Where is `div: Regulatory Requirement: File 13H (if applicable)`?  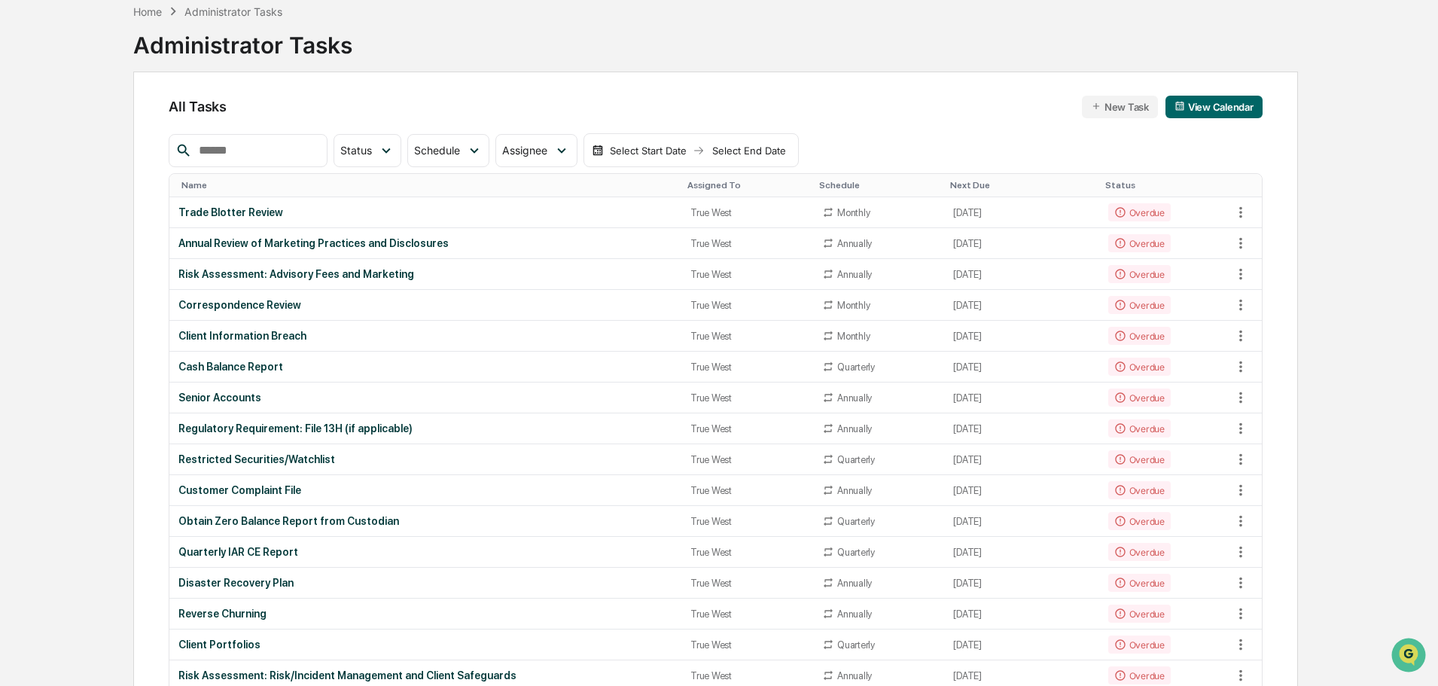 div: Regulatory Requirement: File 13H (if applicable) is located at coordinates (425, 428).